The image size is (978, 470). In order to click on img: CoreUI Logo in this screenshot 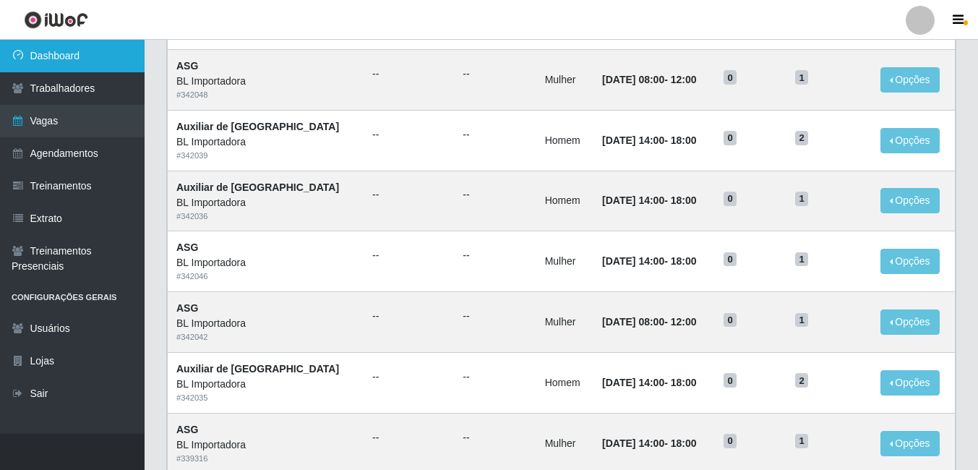, I will do `click(56, 20)`.